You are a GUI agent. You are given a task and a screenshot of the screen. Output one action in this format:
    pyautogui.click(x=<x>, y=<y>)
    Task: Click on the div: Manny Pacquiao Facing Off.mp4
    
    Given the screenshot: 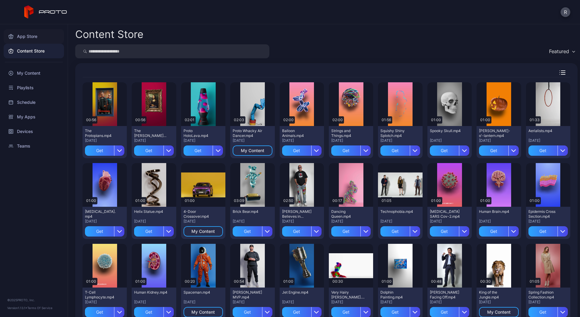 What is the action you would take?
    pyautogui.click(x=447, y=295)
    